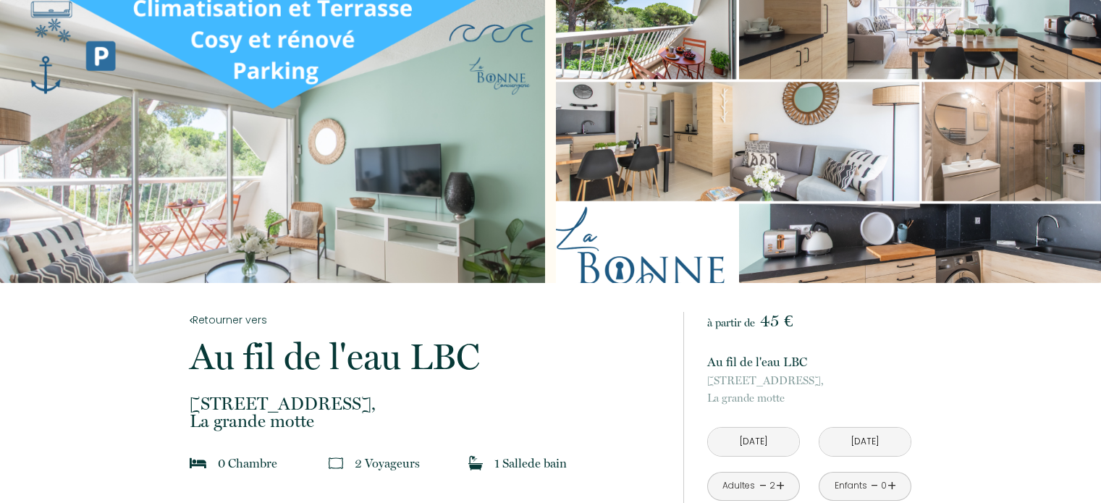  Describe the element at coordinates (336, 463) in the screenshot. I see `img: guests` at that location.